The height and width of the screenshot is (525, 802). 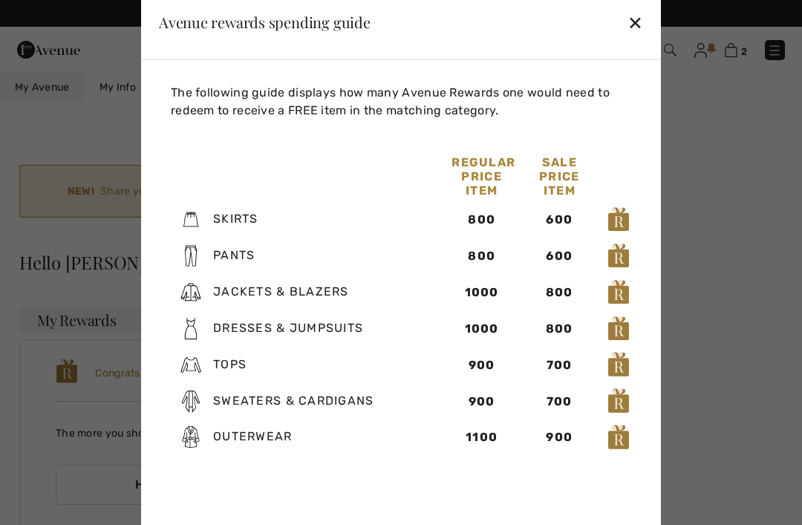 I want to click on span: Skirts, so click(x=235, y=218).